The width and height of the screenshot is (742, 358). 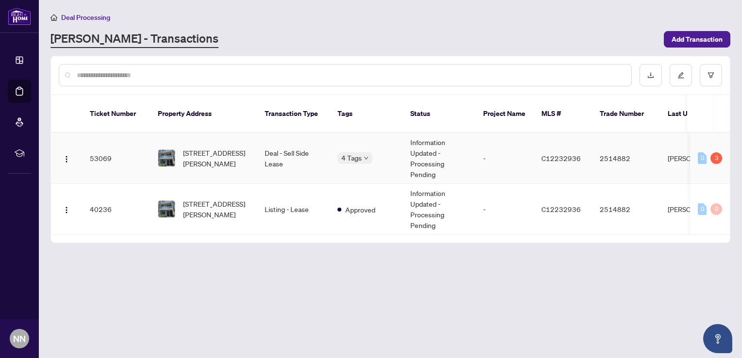 What do you see at coordinates (293, 114) in the screenshot?
I see `th: Transaction Type` at bounding box center [293, 114].